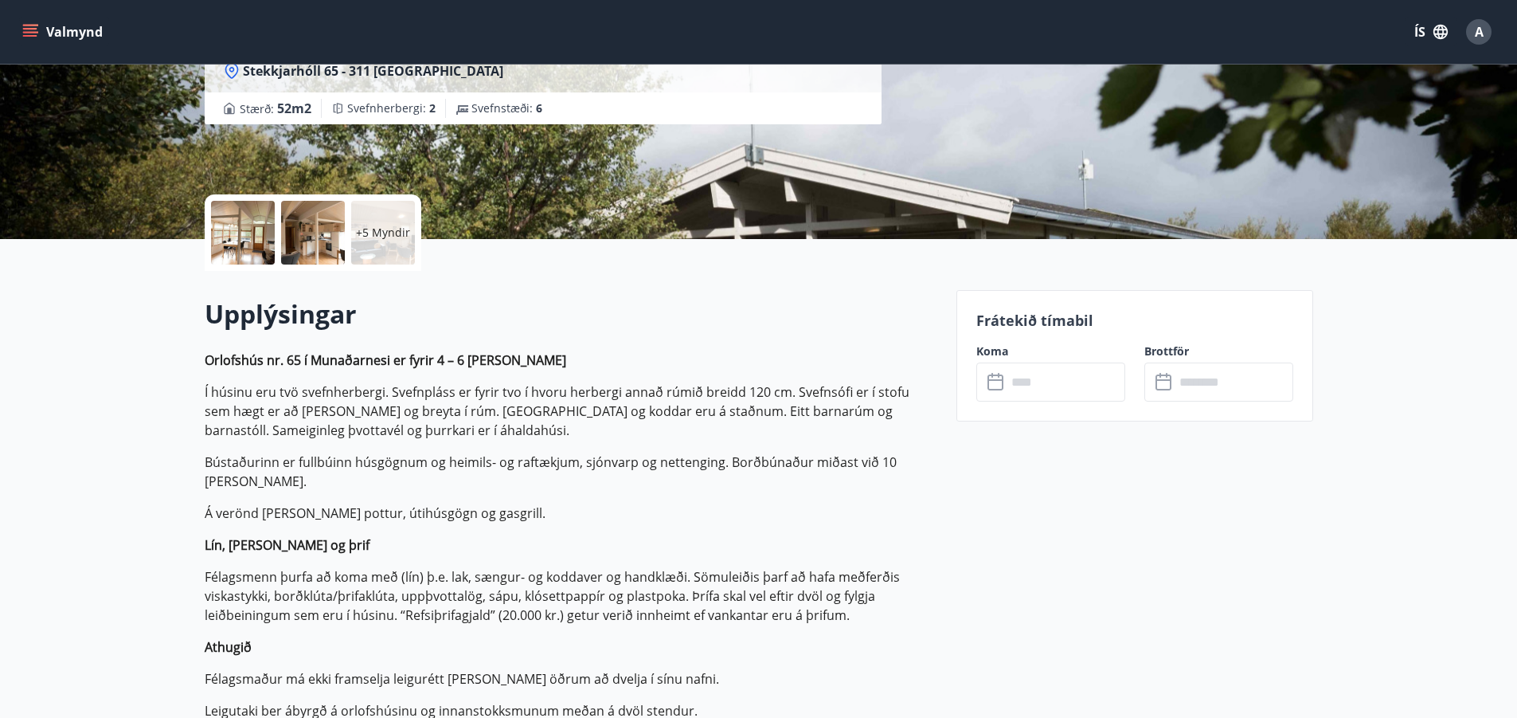 This screenshot has height=718, width=1517. What do you see at coordinates (383, 233) in the screenshot?
I see `p: +5 Myndir` at bounding box center [383, 233].